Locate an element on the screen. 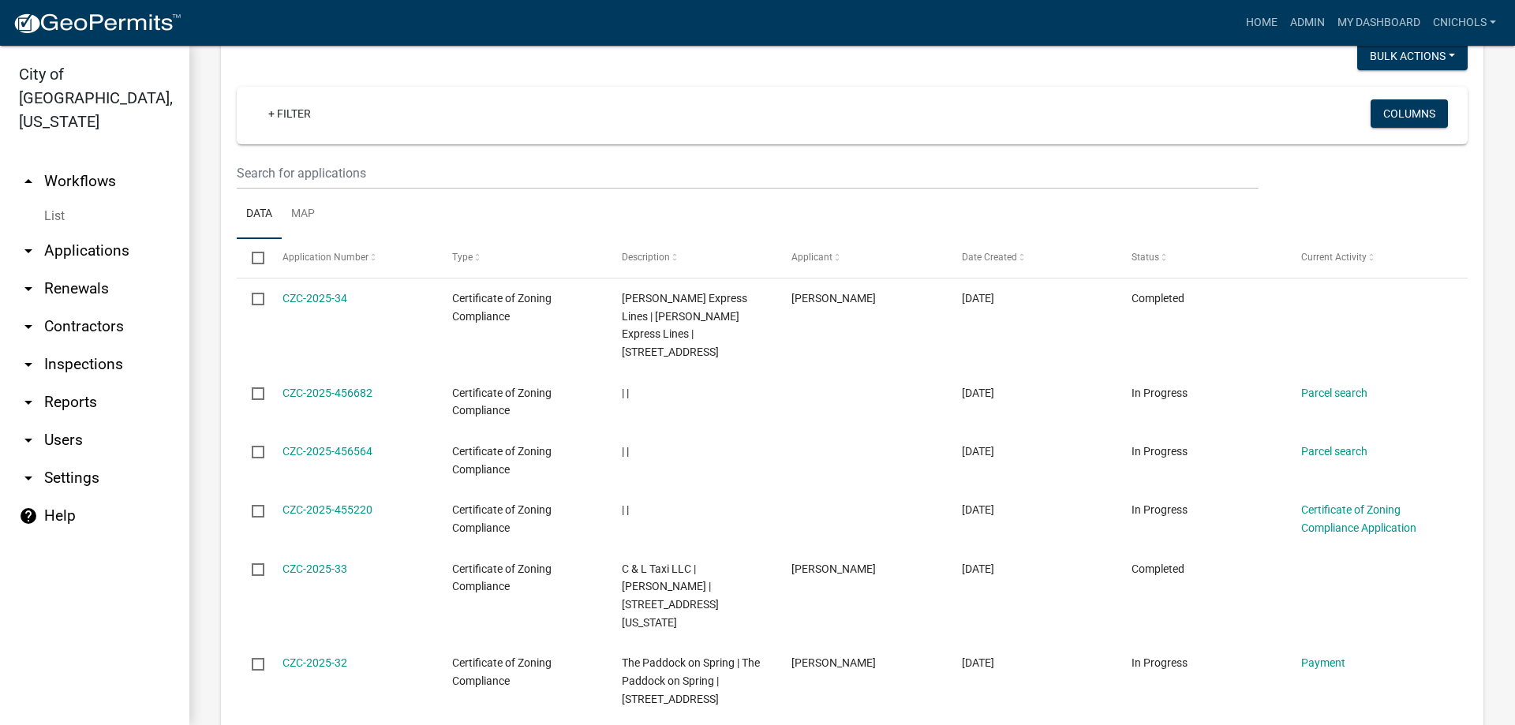 The width and height of the screenshot is (1515, 725). span: Clifton Dukes is located at coordinates (833, 663).